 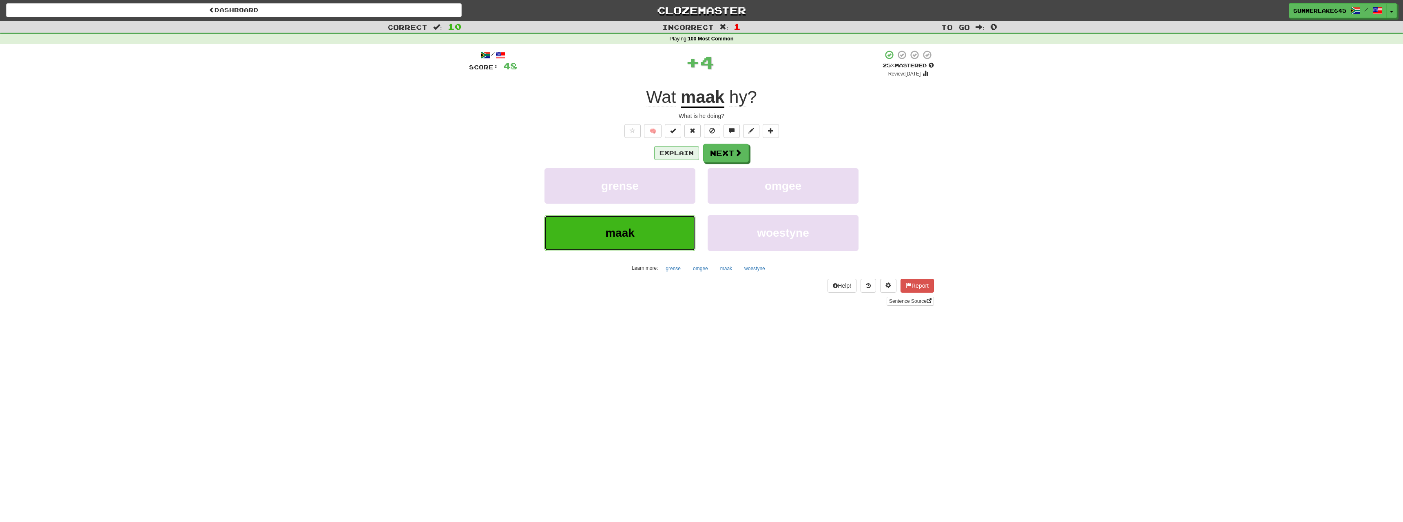 What do you see at coordinates (620, 232) in the screenshot?
I see `span: maak` at bounding box center [620, 232].